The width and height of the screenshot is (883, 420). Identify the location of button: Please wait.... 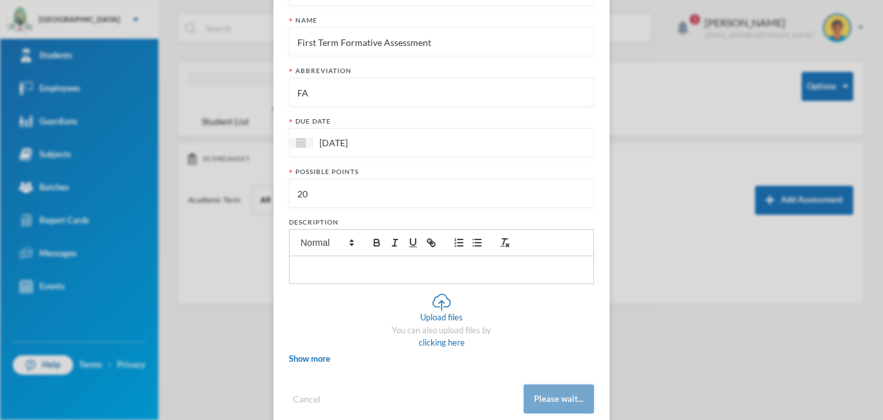
(559, 398).